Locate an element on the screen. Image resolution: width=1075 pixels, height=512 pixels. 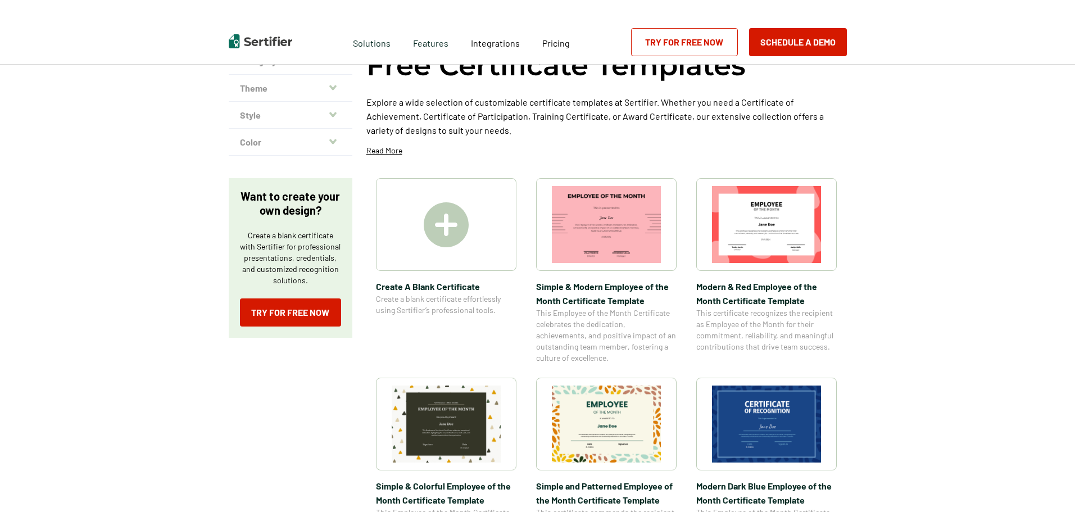
span: Simple & Colorful Employee of the Month Certificate Template is located at coordinates (446, 493).